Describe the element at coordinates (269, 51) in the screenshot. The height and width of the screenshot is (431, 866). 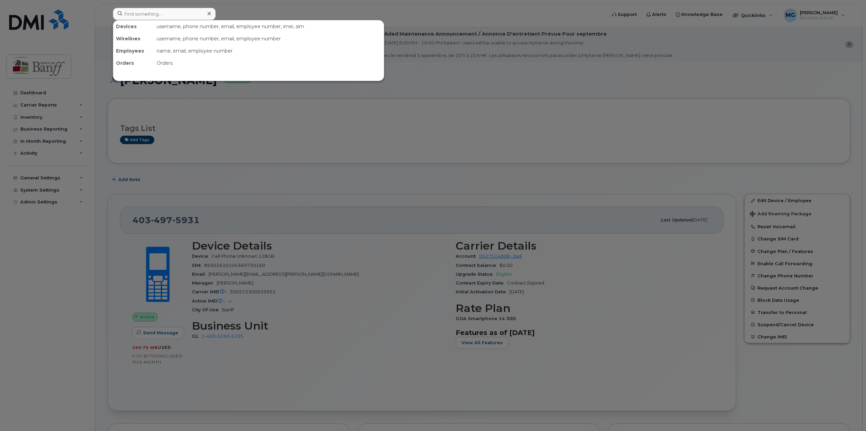
I see `div: name, email, employee number` at that location.